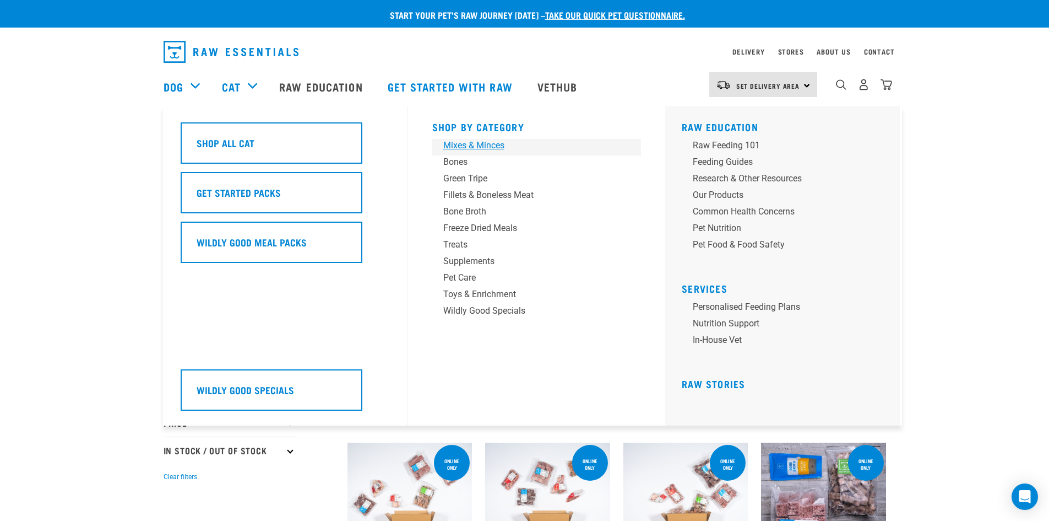 This screenshot has height=521, width=1049. What do you see at coordinates (787, 308) in the screenshot?
I see `a: Personalised Feeding Plans` at bounding box center [787, 308].